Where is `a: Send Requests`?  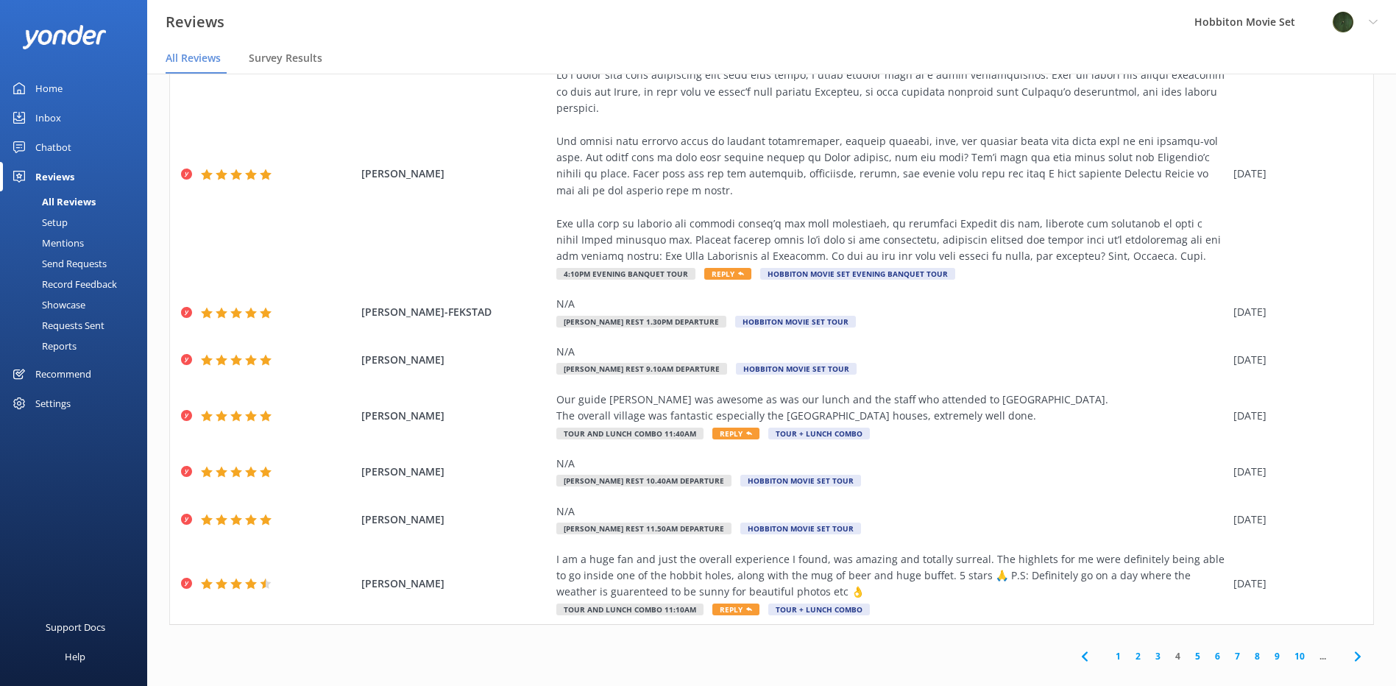 a: Send Requests is located at coordinates (78, 263).